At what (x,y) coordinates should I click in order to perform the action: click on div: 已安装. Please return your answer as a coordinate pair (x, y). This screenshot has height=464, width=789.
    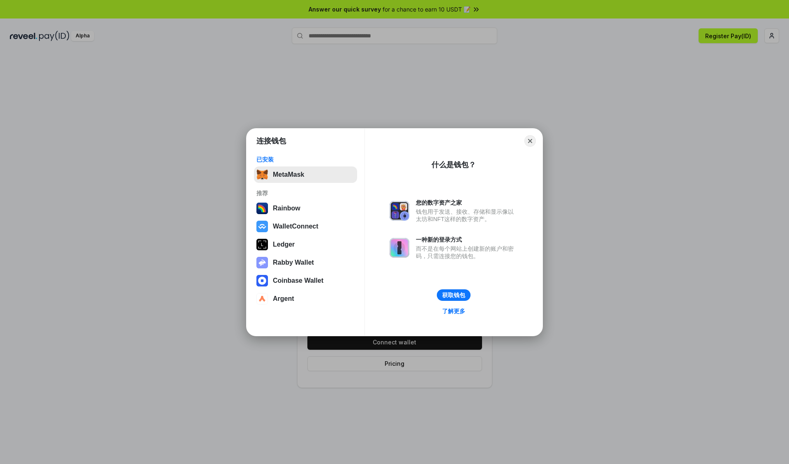
    Looking at the image, I should click on (305, 160).